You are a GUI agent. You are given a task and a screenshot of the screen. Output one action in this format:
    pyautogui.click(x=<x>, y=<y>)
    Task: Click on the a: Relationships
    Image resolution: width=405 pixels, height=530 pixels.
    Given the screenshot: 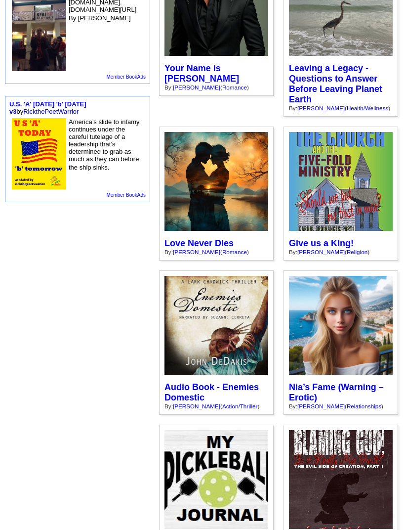 What is the action you would take?
    pyautogui.click(x=364, y=406)
    